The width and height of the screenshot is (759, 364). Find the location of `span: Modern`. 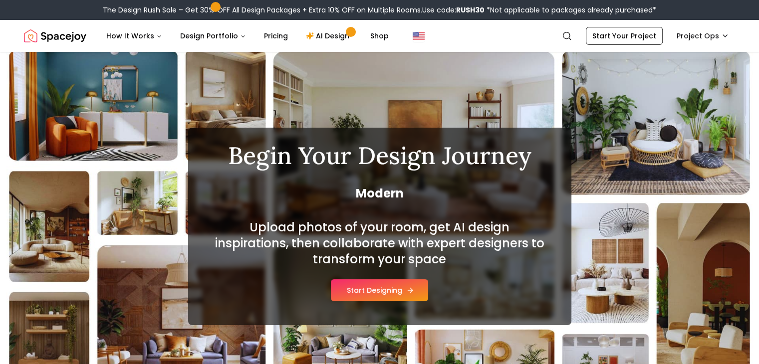

span: Modern is located at coordinates (380, 194).